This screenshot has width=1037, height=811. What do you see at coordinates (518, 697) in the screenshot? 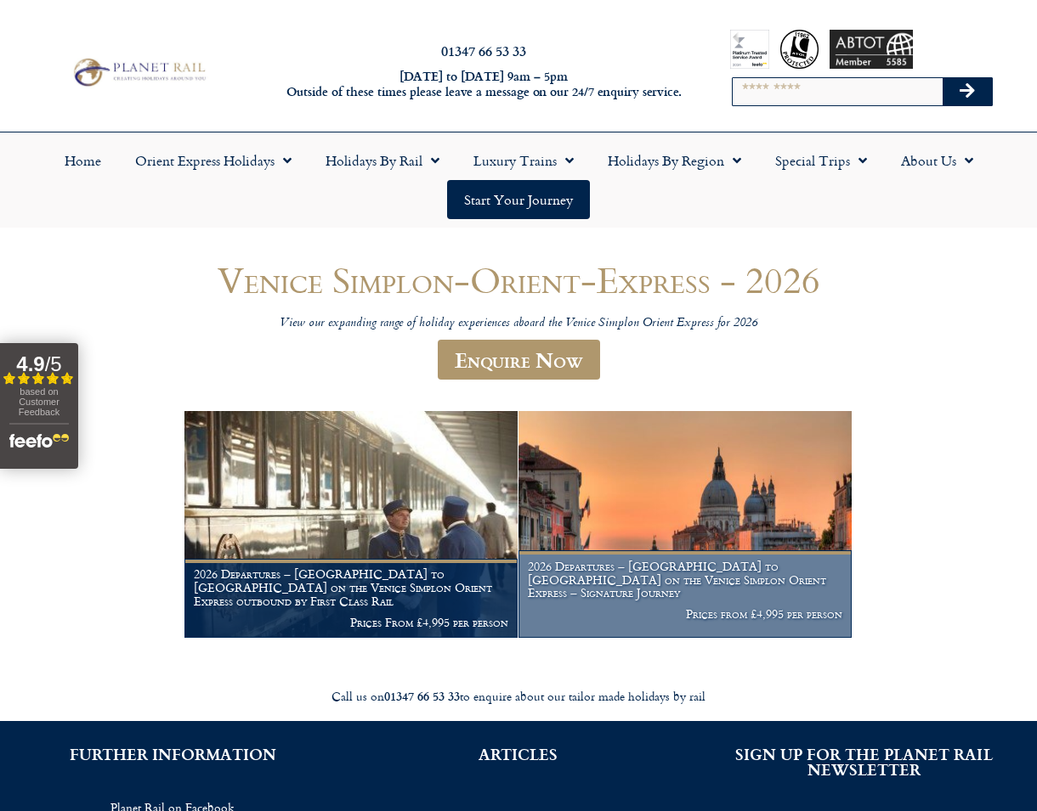
I see `div: Call us on to enquire about our tailor made holidays by rail` at bounding box center [518, 697].